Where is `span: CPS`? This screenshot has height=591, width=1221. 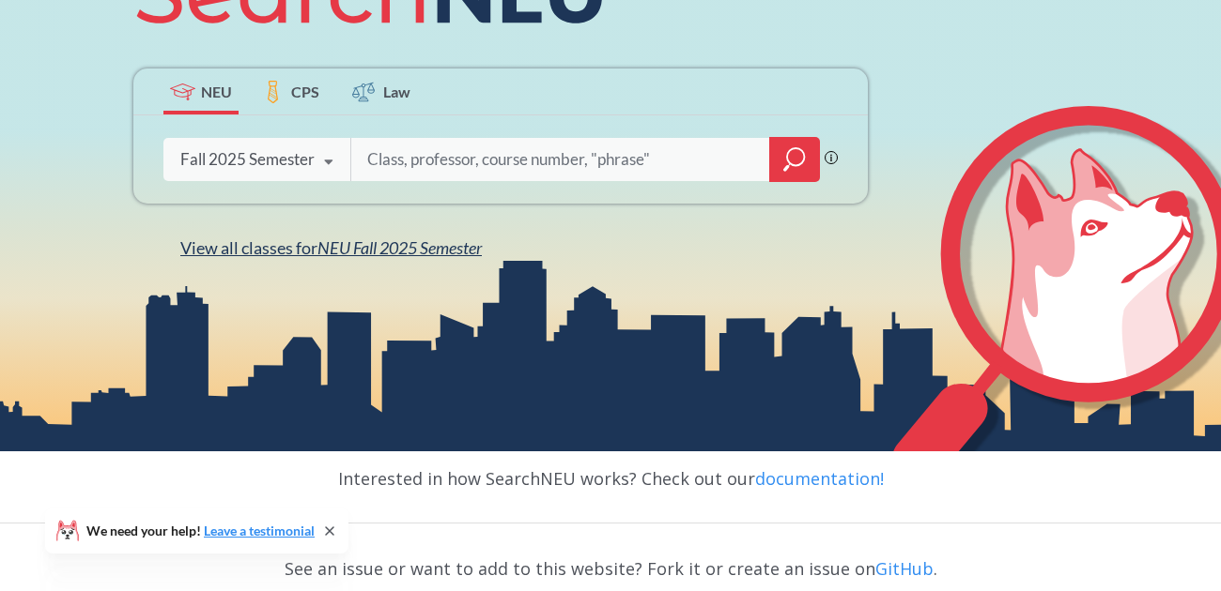
span: CPS is located at coordinates (305, 91).